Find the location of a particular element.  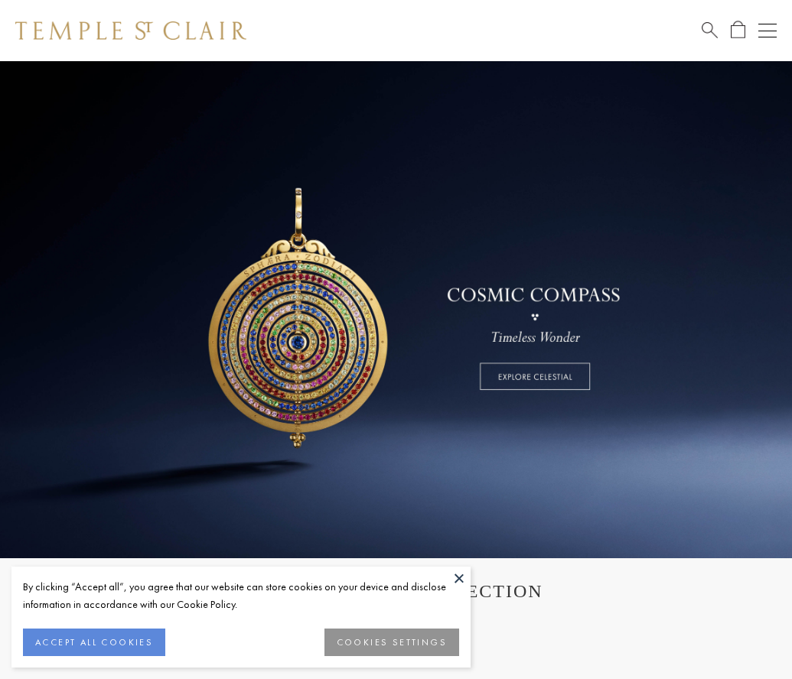

div: By clicking “Accept all”, you agree that our website can store cookies on your device and disclos... is located at coordinates (241, 596).